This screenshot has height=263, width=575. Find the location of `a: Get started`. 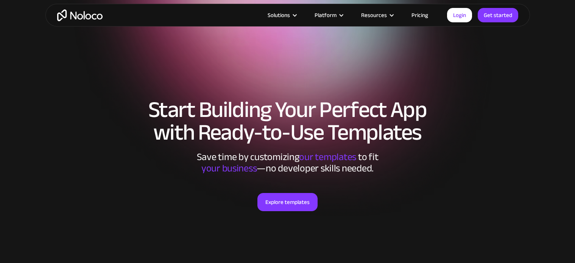

a: Get started is located at coordinates (498, 15).